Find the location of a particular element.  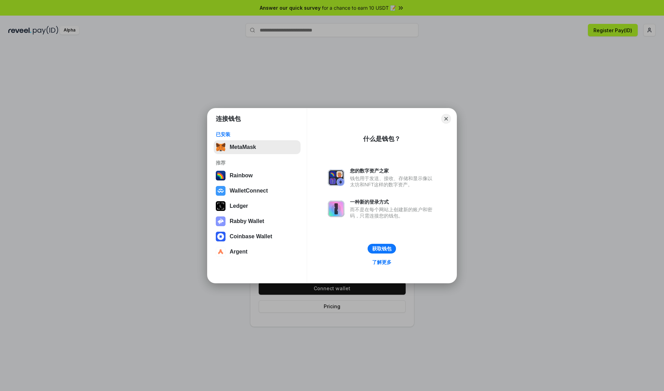

img: svg+xml,%3Csvg%20fill%3D%22none%22%20height%3D%2233%22%20viewBox%3D%220%200%2035%2033%22%20width%... is located at coordinates (221, 147).